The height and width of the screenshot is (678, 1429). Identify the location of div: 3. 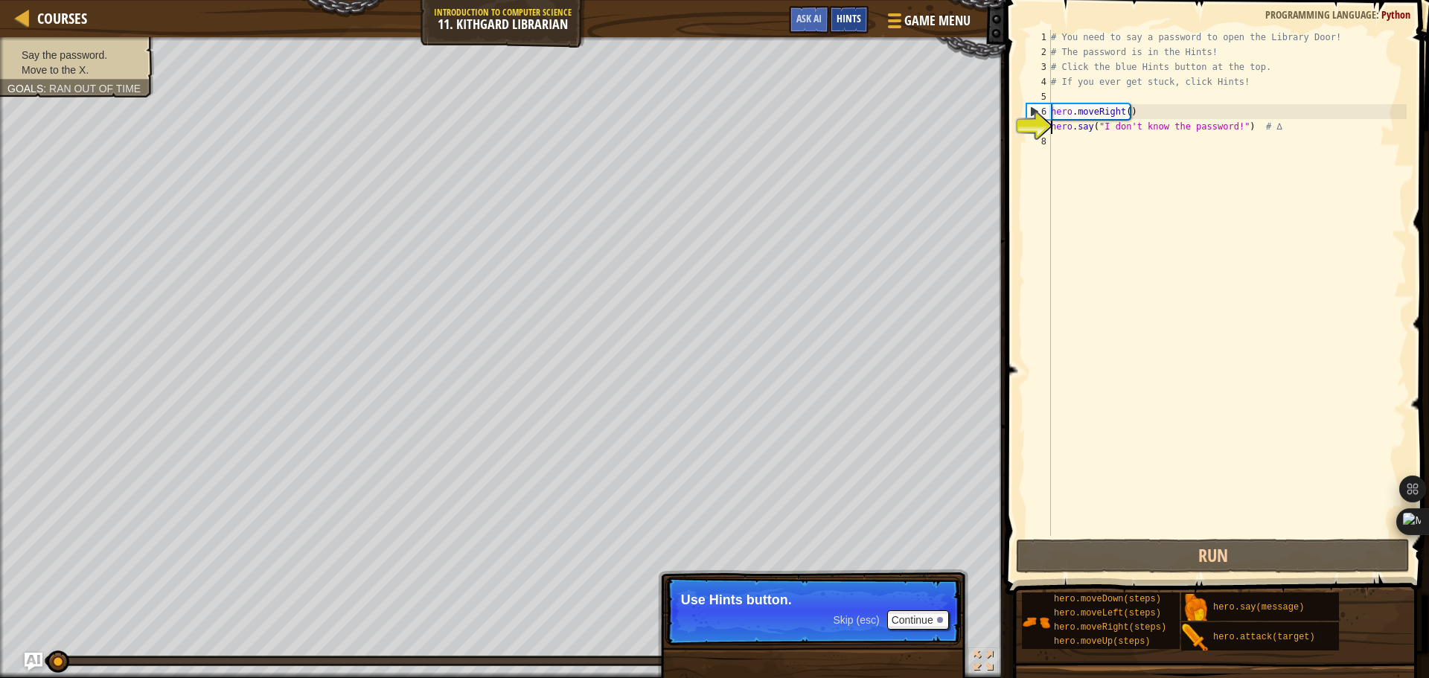
(1038, 67).